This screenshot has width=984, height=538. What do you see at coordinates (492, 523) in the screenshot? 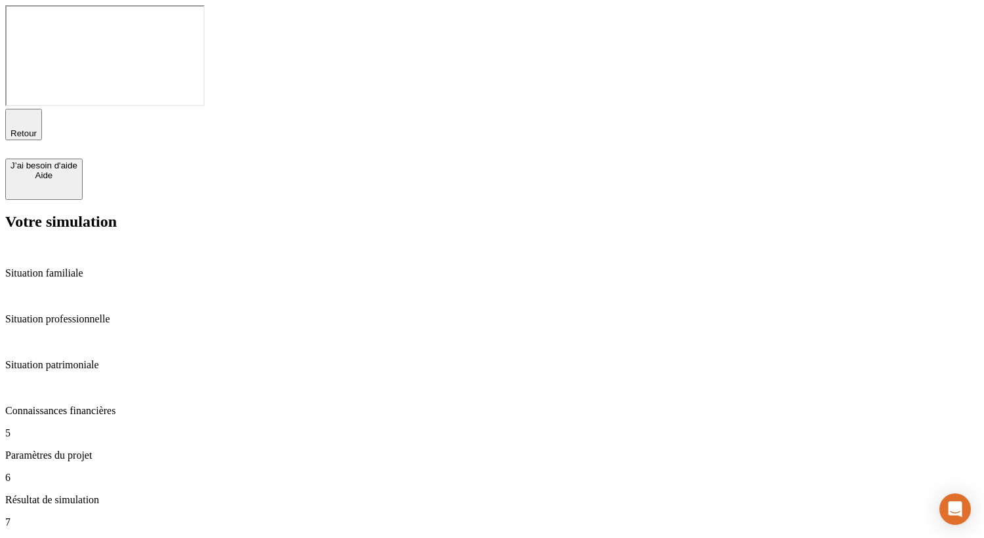
I see `p: 7` at bounding box center [492, 523].